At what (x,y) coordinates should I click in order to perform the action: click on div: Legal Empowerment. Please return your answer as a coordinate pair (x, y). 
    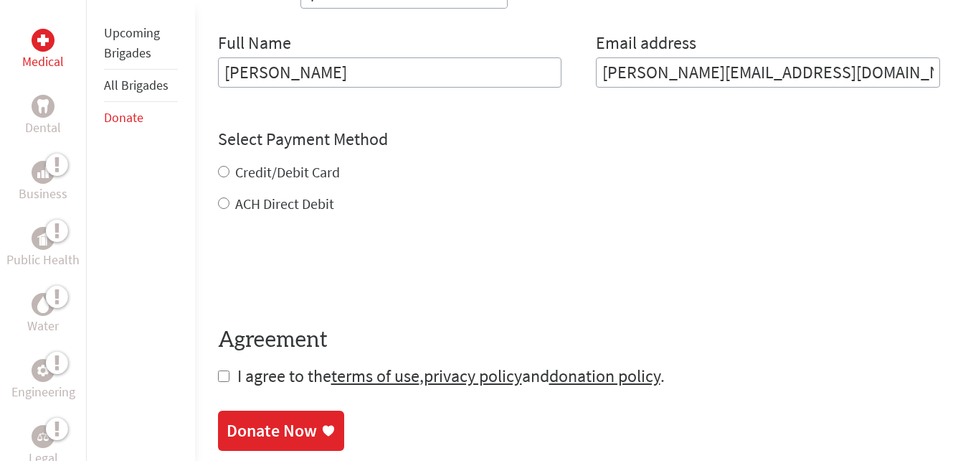
    Looking at the image, I should click on (43, 436).